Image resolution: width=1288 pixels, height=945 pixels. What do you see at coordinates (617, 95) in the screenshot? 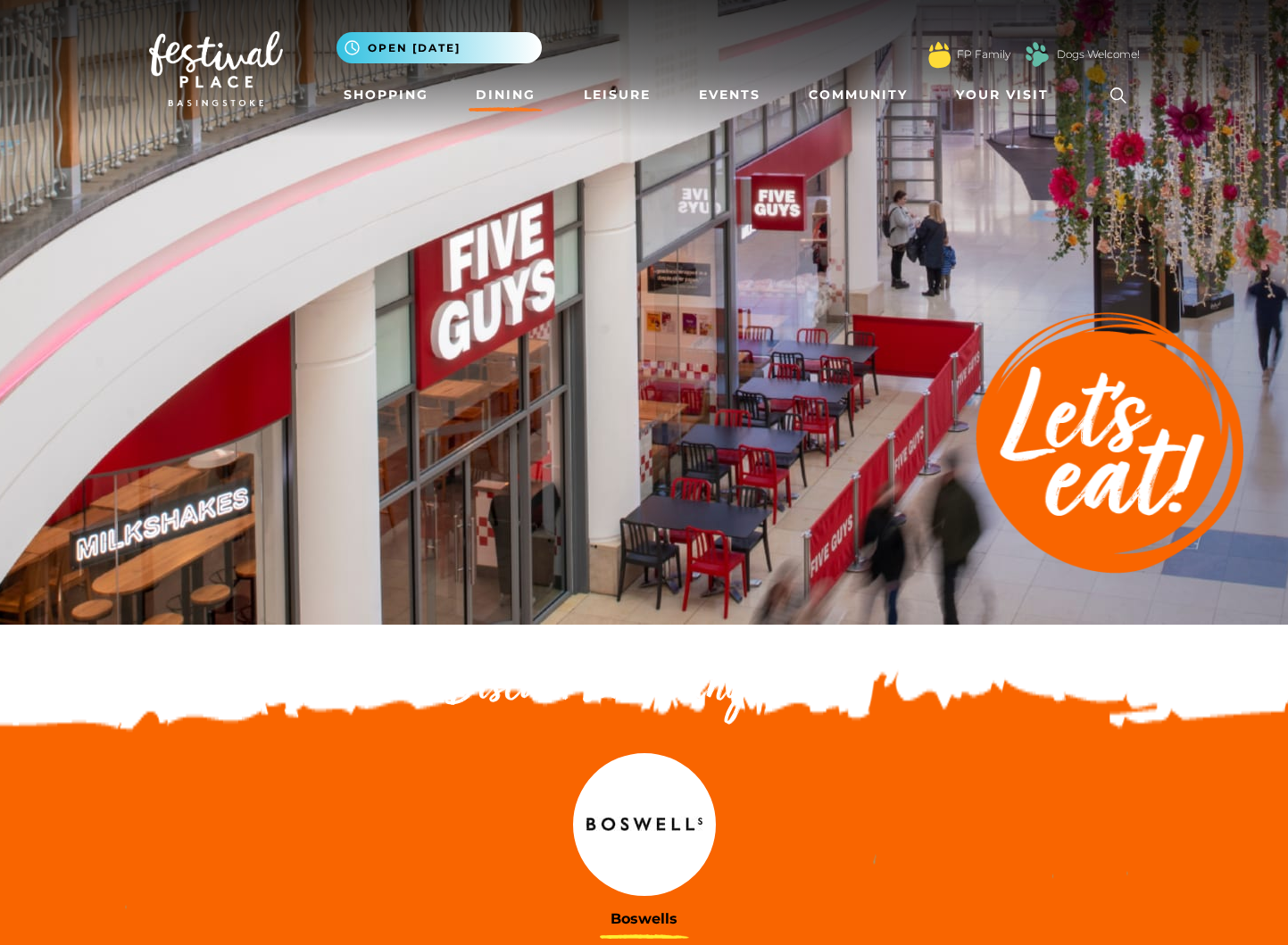
I see `a: Leisure` at bounding box center [617, 95].